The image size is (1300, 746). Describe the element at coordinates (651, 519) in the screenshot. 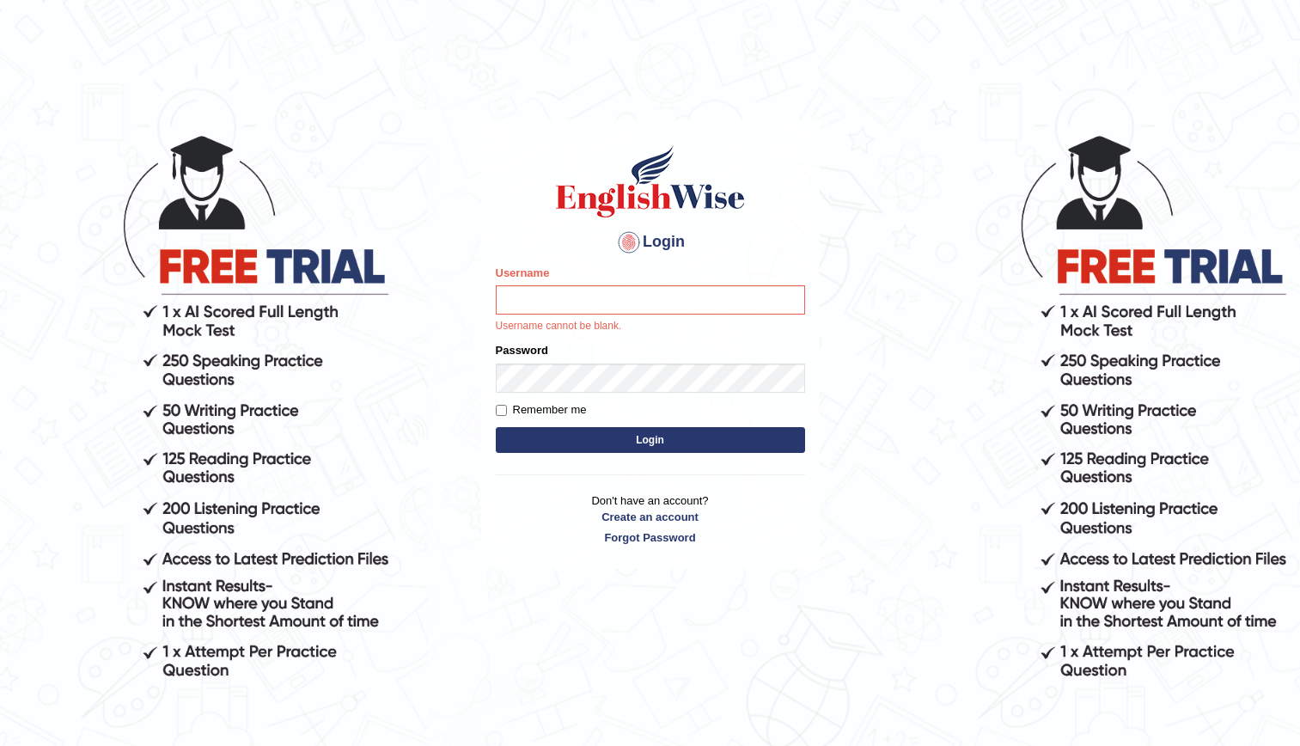

I see `p: Don't have an account?` at that location.